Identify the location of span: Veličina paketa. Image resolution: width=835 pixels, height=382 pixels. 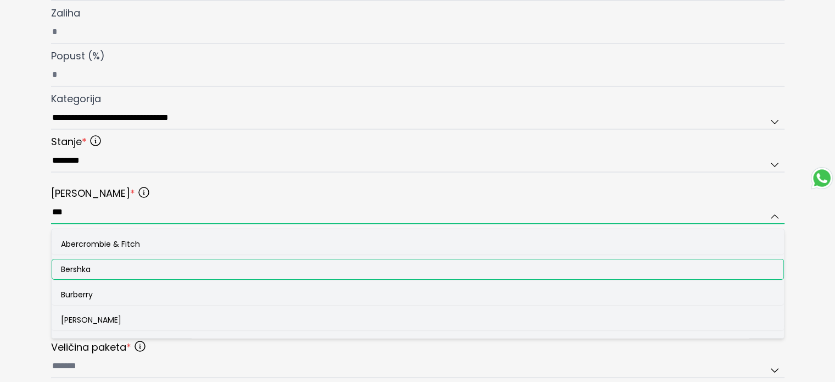
(91, 347).